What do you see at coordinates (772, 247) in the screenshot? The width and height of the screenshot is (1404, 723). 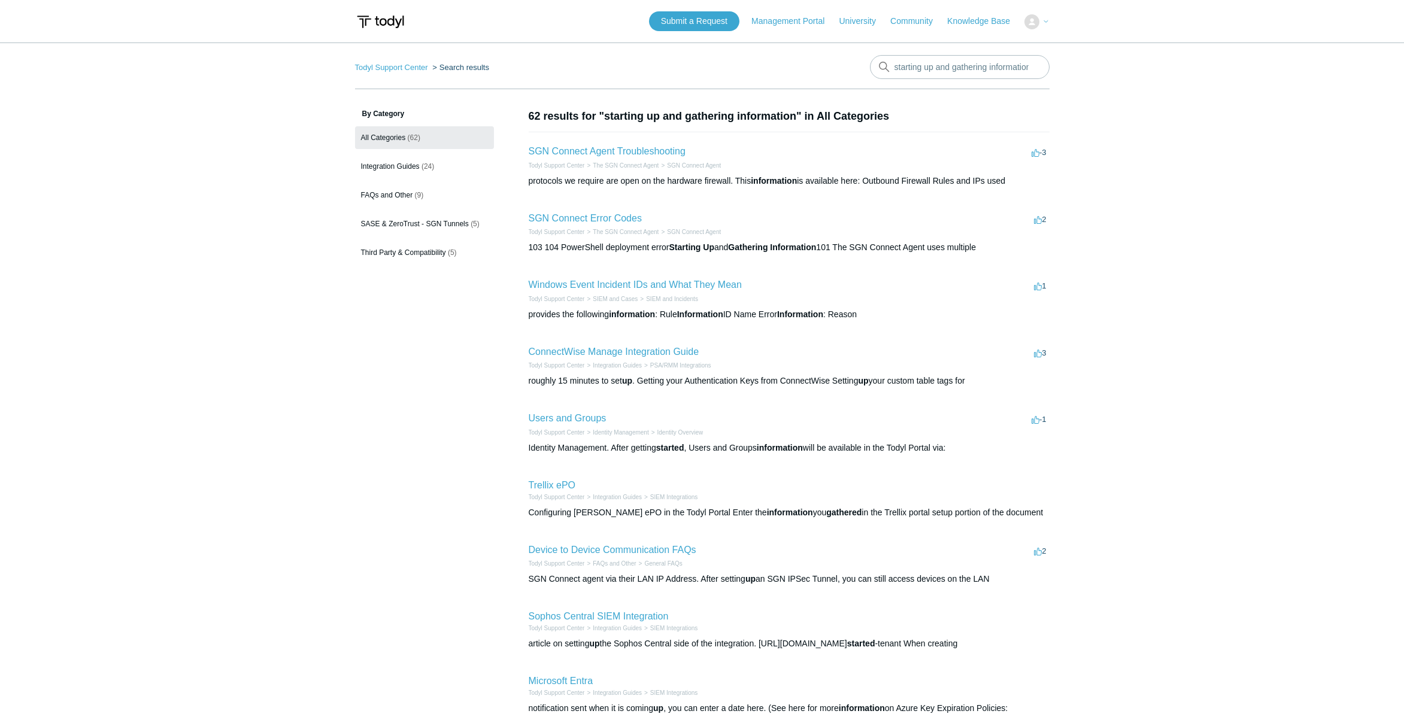 I see `em: Gathering Information` at bounding box center [772, 247].